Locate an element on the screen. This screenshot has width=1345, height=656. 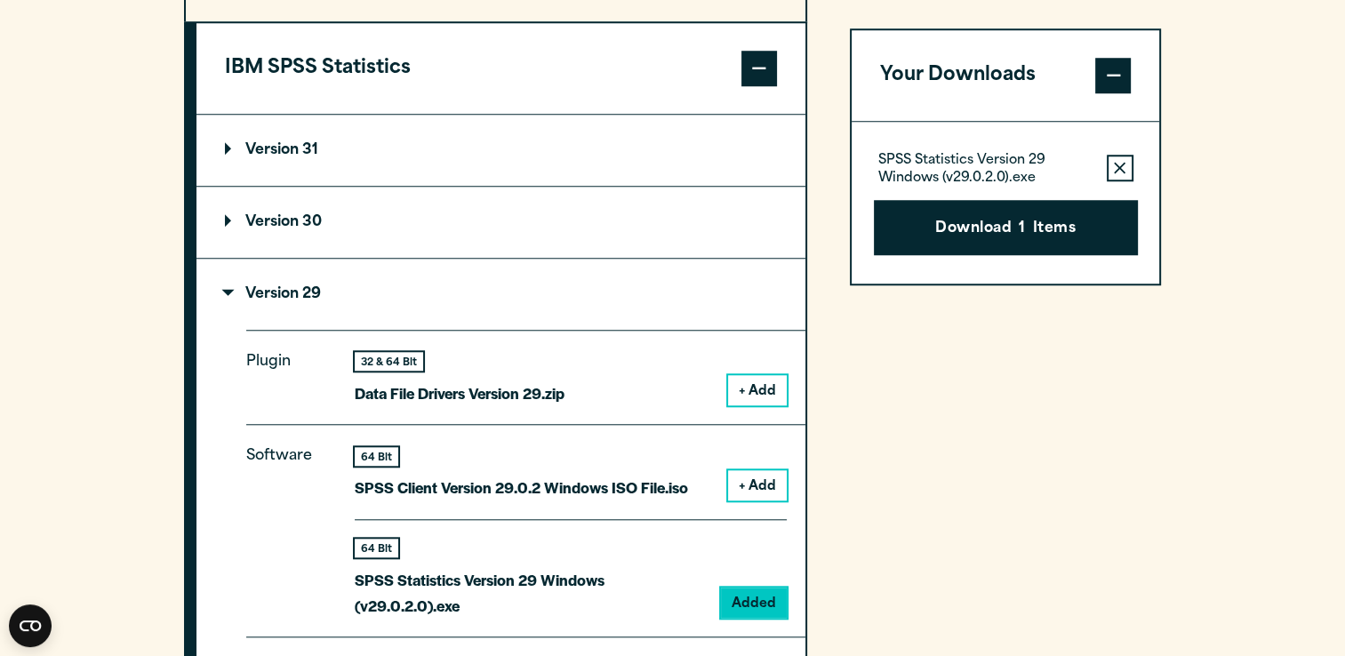
button: Download1Items is located at coordinates (1005, 228).